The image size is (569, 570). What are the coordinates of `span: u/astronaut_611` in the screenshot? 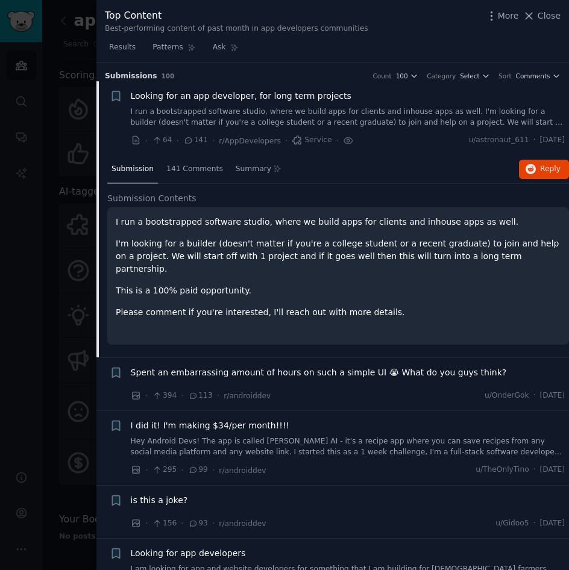 It's located at (499, 140).